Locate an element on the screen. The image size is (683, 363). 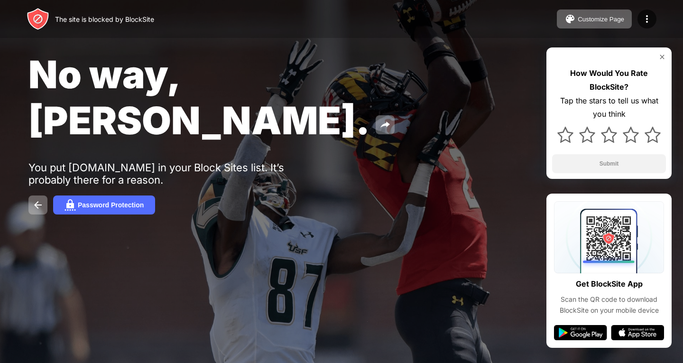
img: rate-us-close.svg is located at coordinates (662, 57).